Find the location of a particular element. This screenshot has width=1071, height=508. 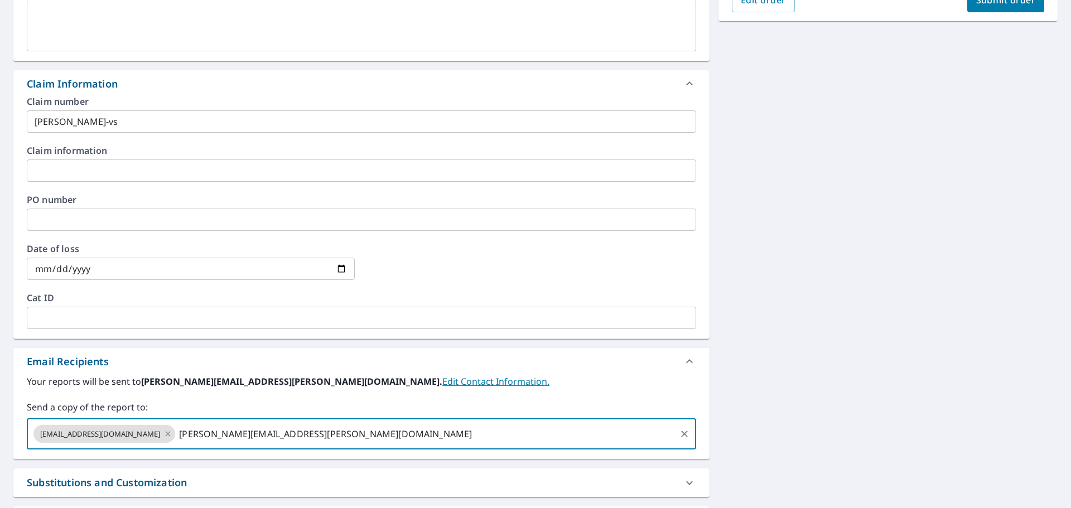

label: PO number is located at coordinates (361, 200).